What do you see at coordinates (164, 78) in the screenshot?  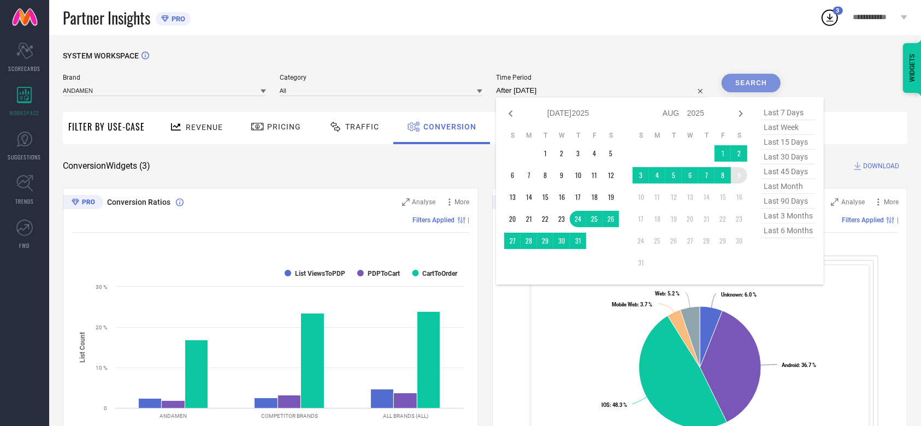 I see `span: Brand` at bounding box center [164, 78].